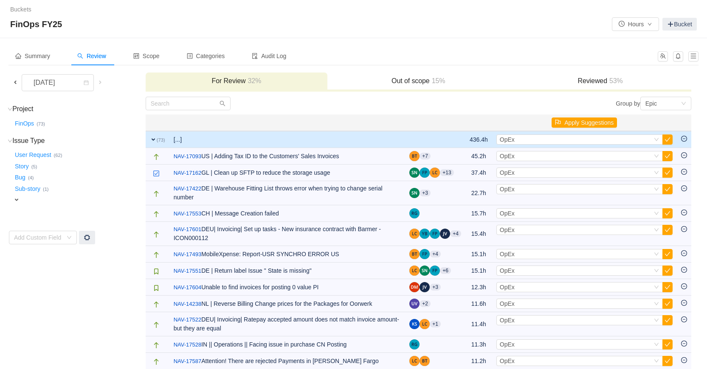 The image size is (707, 369). I want to click on td: 37.4h, so click(478, 173).